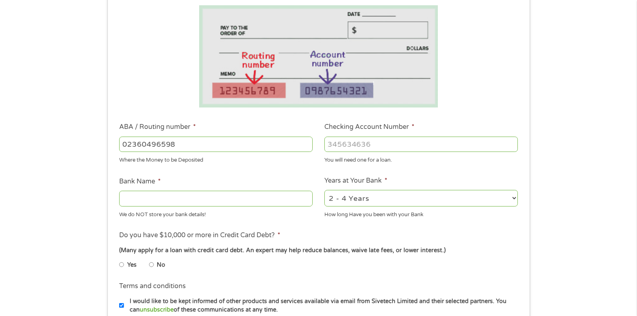 The height and width of the screenshot is (316, 637). Describe the element at coordinates (319, 56) in the screenshot. I see `img: Routing number location` at that location.